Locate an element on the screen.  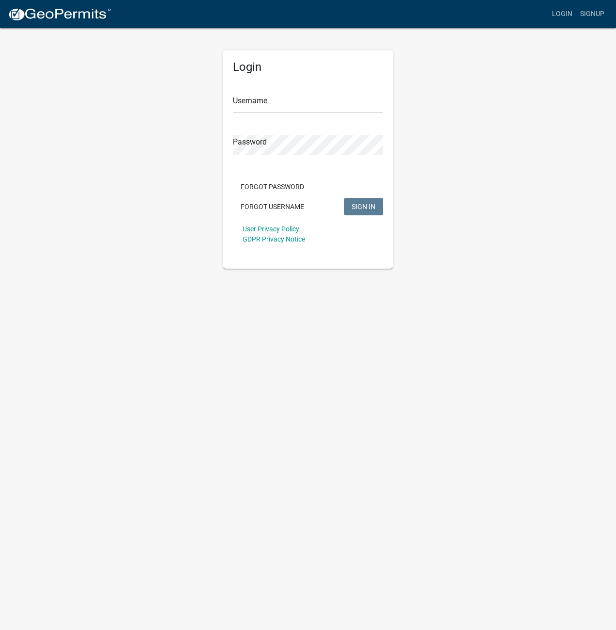
span: SIGN IN is located at coordinates (363, 206).